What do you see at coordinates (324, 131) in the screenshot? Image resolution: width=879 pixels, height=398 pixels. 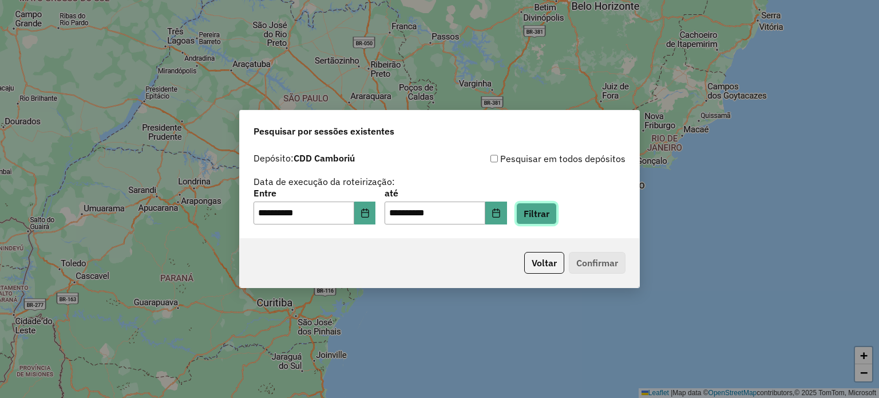 I see `span: Pesquisar por sessões existentes` at bounding box center [324, 131].